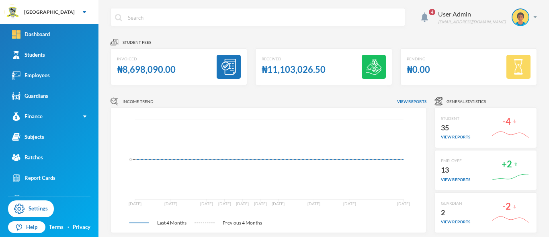 The width and height of the screenshot is (549, 237). What do you see at coordinates (506, 121) in the screenshot?
I see `div: -4` at bounding box center [506, 121].